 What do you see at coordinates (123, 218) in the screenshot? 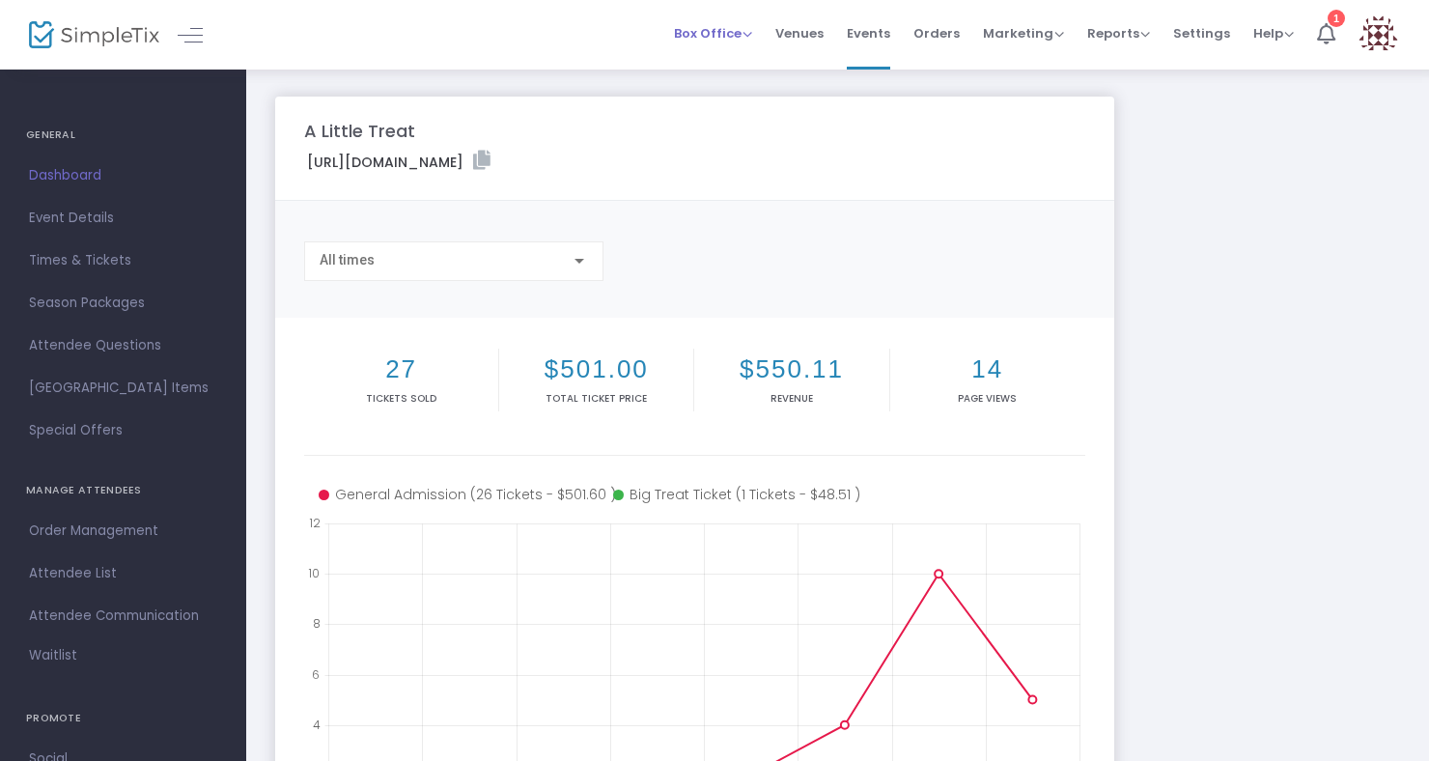
I see `span: Event Details` at bounding box center [123, 218].